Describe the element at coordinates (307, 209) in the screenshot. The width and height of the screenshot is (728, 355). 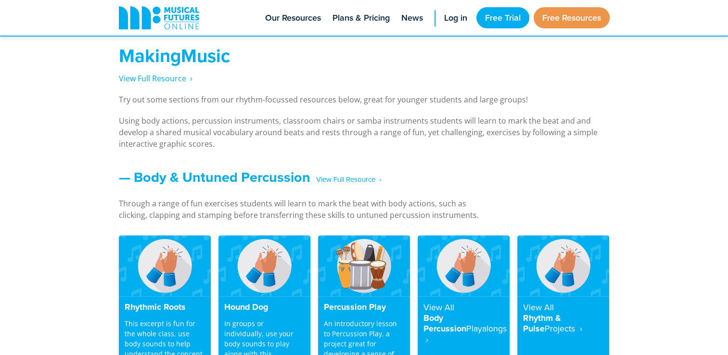
I see `p: Through a range of fun exercises students will learn to mark the beat with body actions, such as ...` at that location.